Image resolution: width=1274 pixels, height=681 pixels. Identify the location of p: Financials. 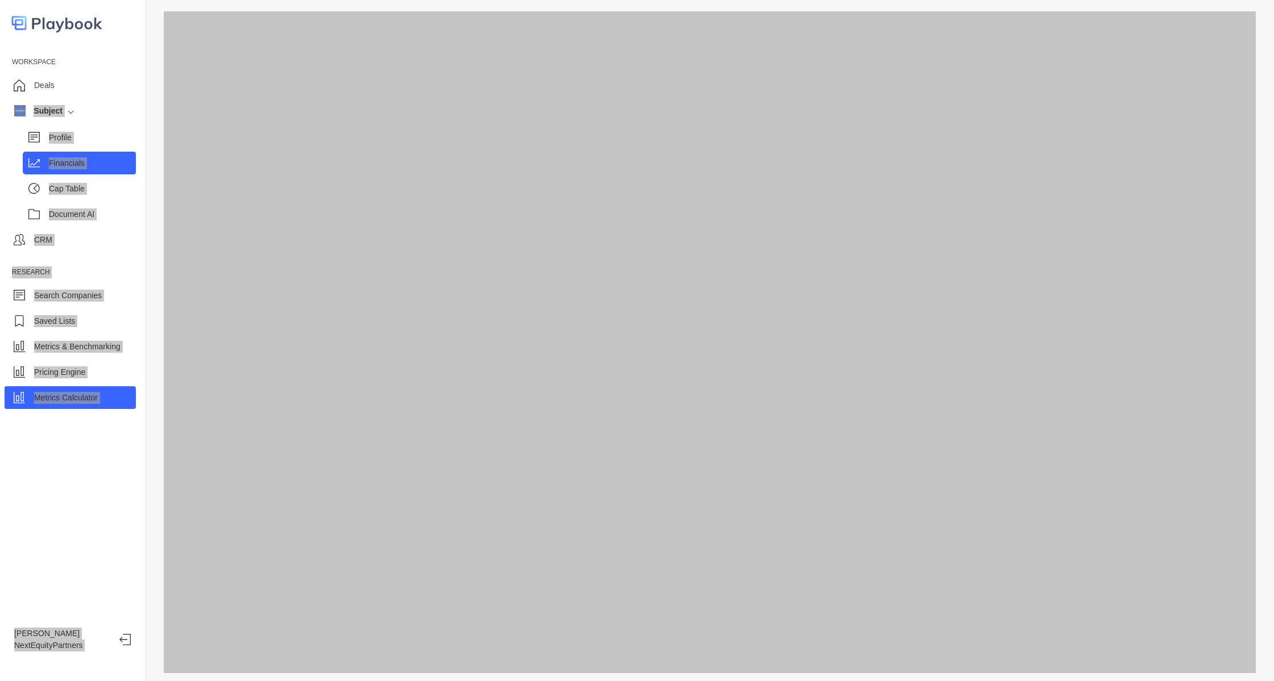
(92, 163).